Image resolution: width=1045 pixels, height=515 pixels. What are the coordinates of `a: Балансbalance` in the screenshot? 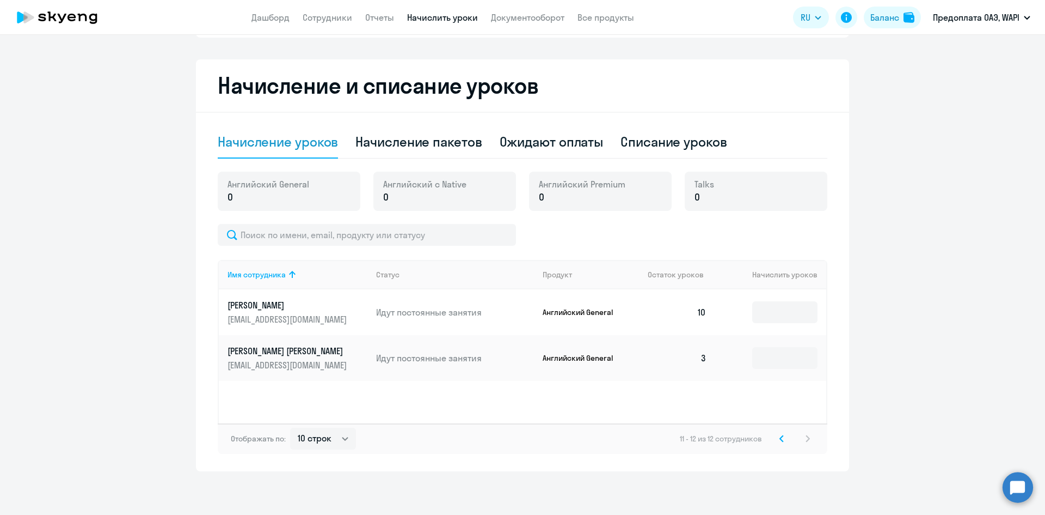 It's located at (892, 17).